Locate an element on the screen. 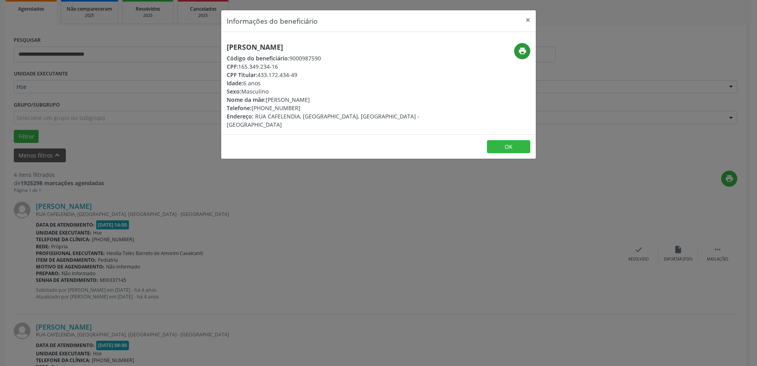 Image resolution: width=757 pixels, height=366 pixels. div: 433.172.434-49 is located at coordinates (326, 75).